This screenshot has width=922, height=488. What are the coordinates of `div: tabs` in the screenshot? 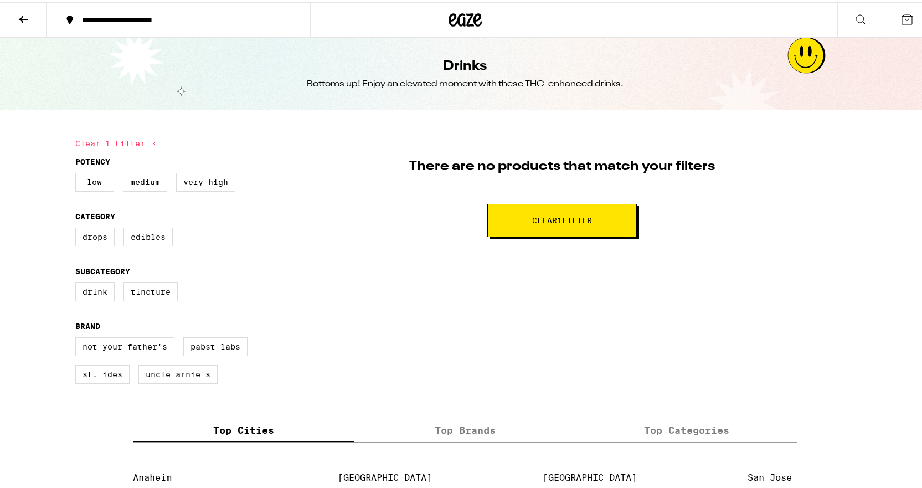 It's located at (465, 428).